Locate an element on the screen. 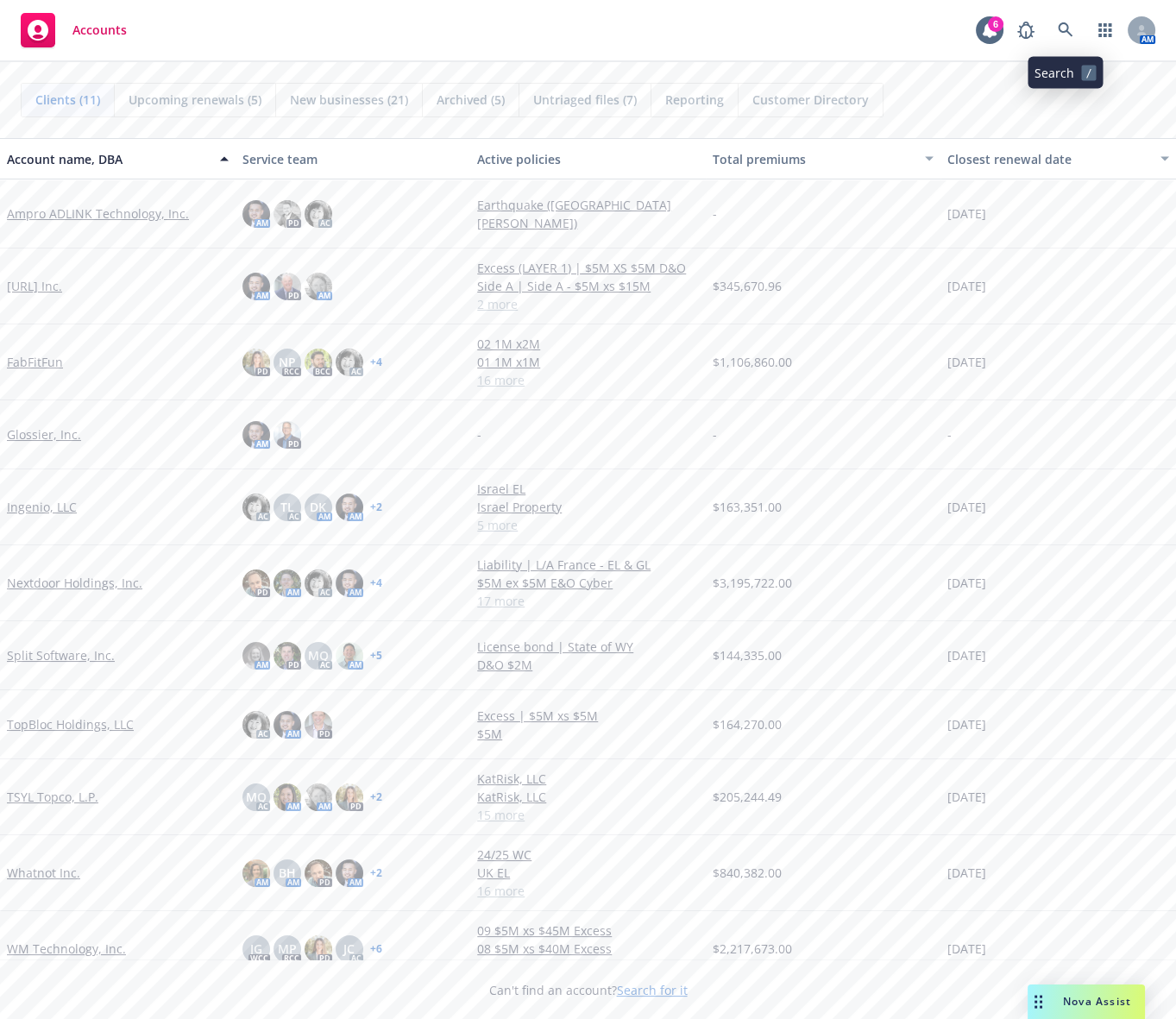 The height and width of the screenshot is (1019, 1176). a: Ingenio, LLC is located at coordinates (41, 507).